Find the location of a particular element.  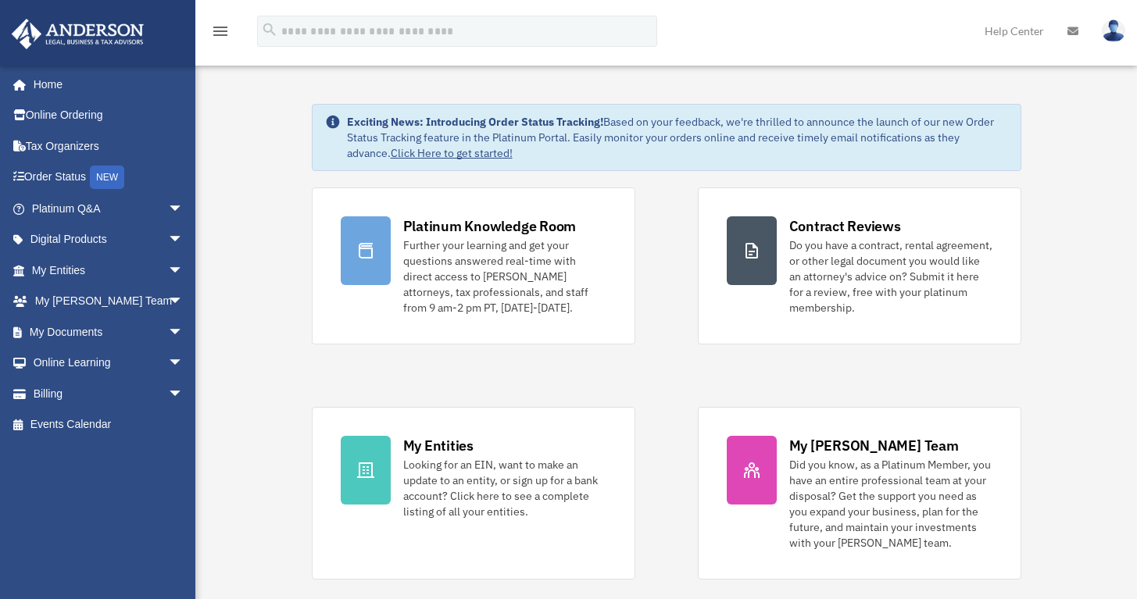

a: Home is located at coordinates (105, 84).